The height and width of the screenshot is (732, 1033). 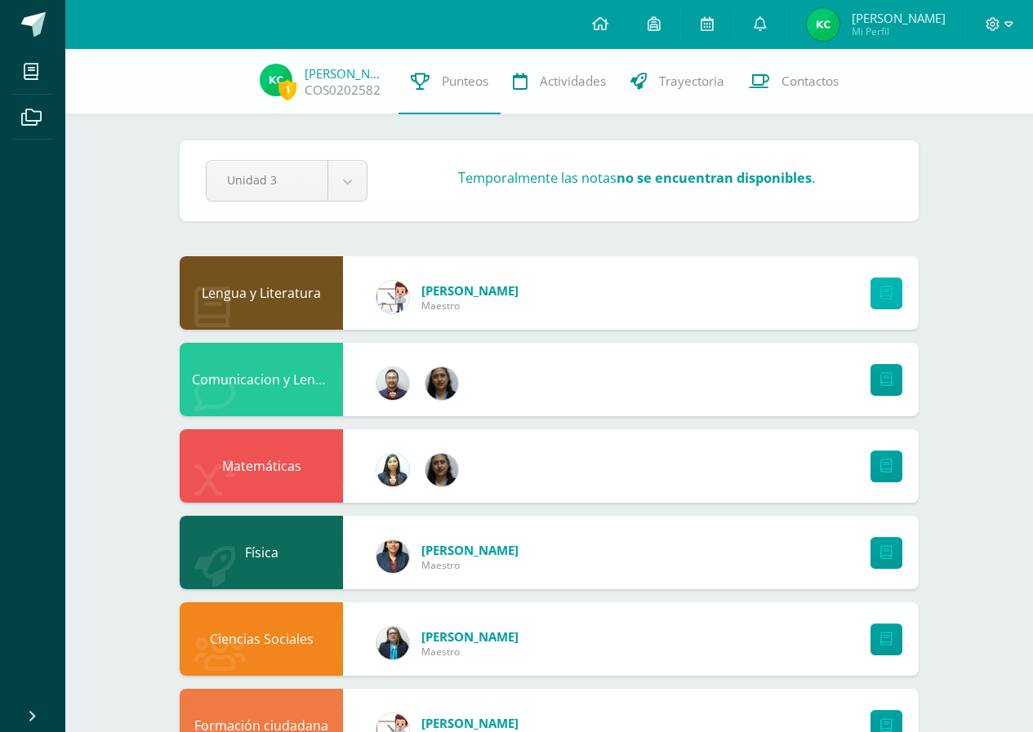 I want to click on span: Contactos, so click(x=810, y=81).